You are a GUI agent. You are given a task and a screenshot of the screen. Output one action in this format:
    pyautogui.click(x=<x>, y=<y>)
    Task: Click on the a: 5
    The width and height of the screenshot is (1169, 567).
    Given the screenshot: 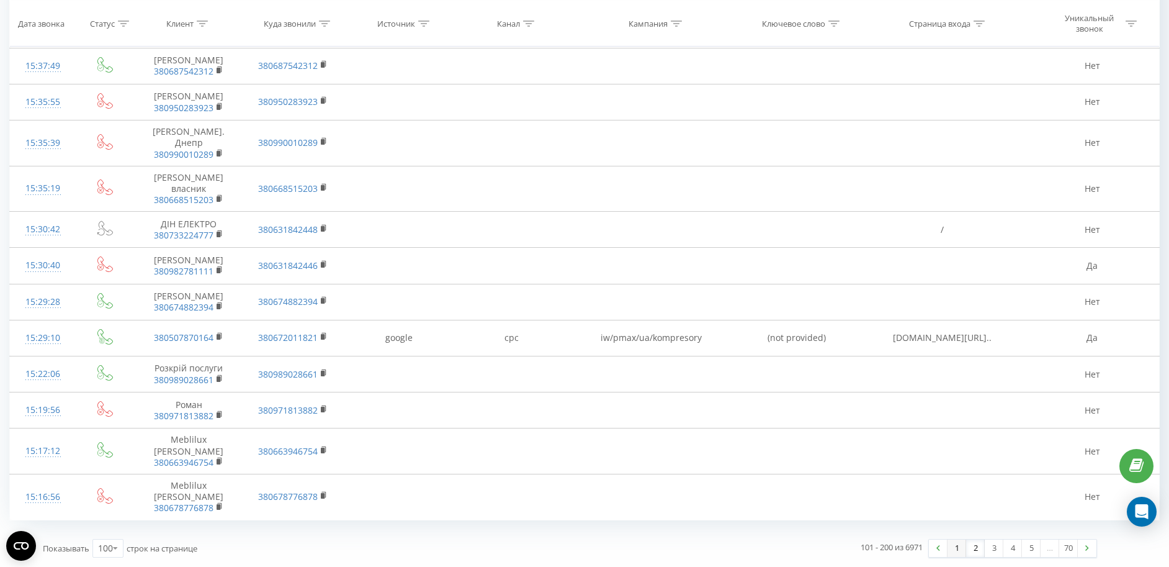 What is the action you would take?
    pyautogui.click(x=1032, y=548)
    